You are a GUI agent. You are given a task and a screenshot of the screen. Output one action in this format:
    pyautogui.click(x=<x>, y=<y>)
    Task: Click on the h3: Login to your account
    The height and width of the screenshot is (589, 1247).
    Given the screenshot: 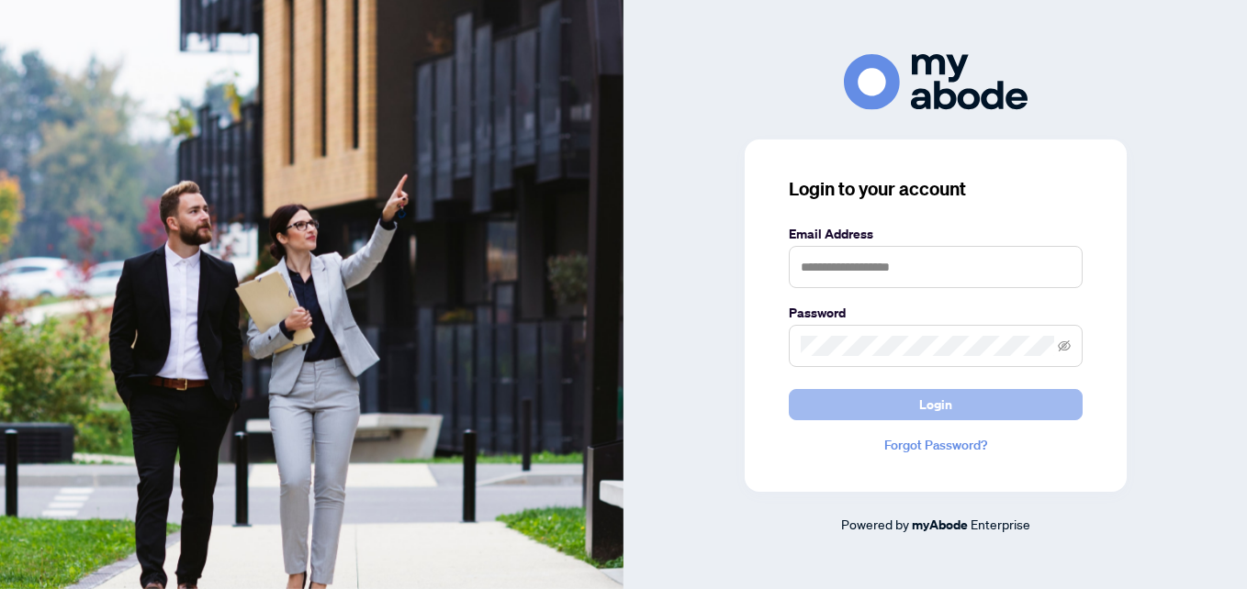 What is the action you would take?
    pyautogui.click(x=935, y=189)
    